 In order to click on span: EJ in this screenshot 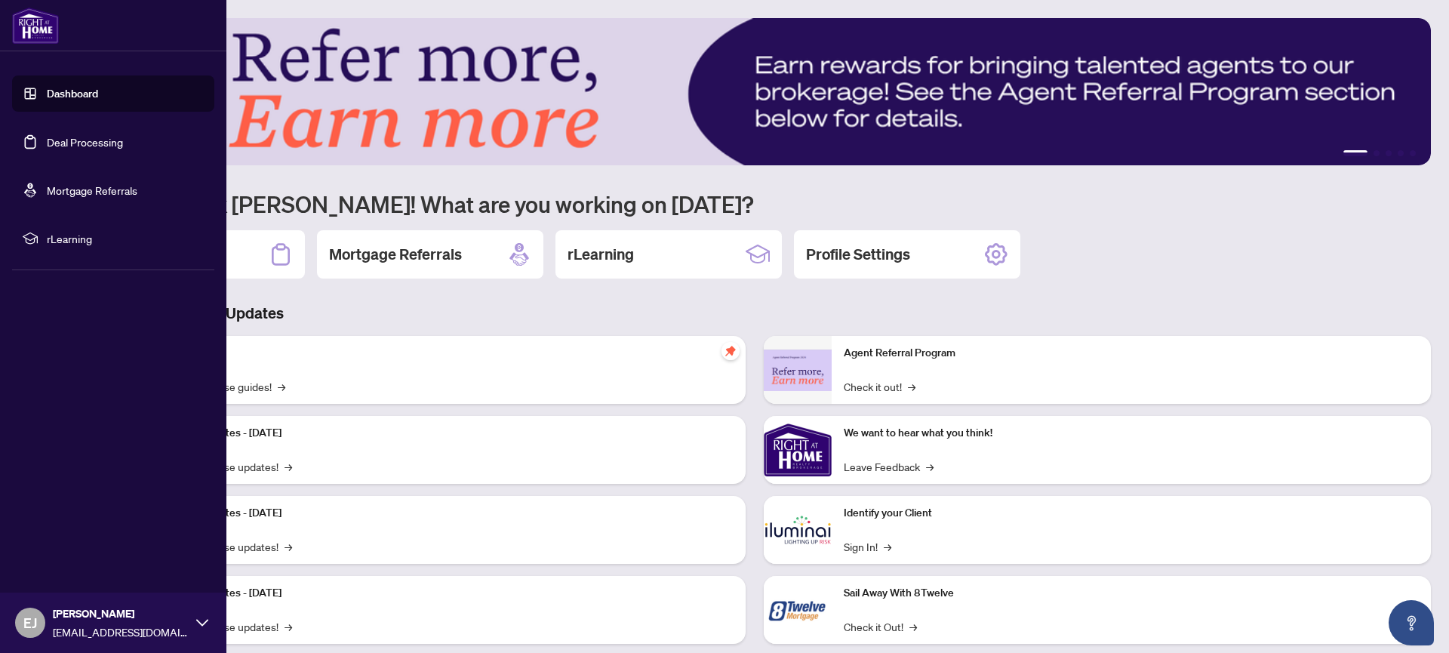, I will do `click(30, 623)`.